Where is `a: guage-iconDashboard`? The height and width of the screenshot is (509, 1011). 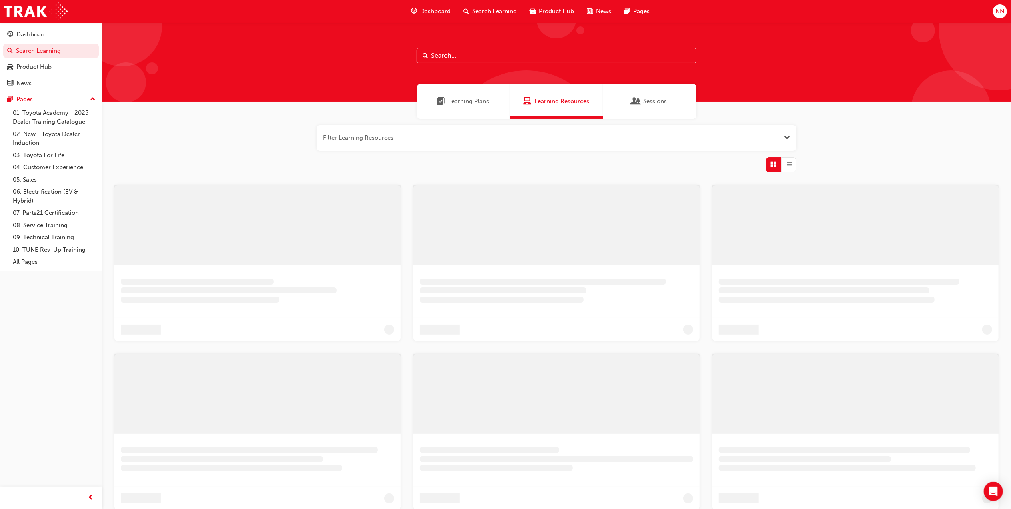
a: guage-iconDashboard is located at coordinates (431, 11).